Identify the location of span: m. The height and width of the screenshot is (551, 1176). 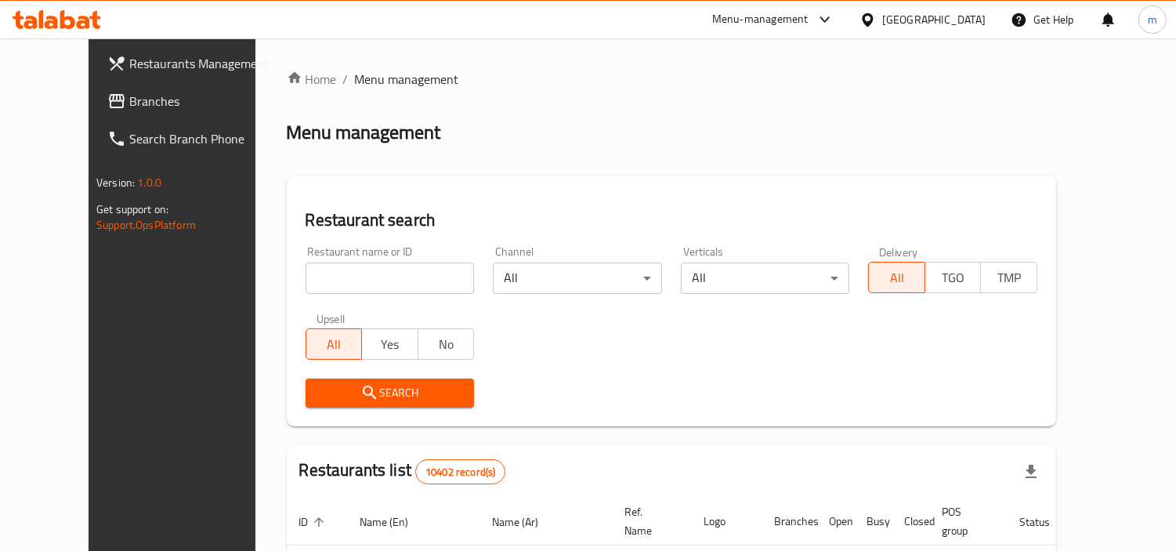
(1153, 20).